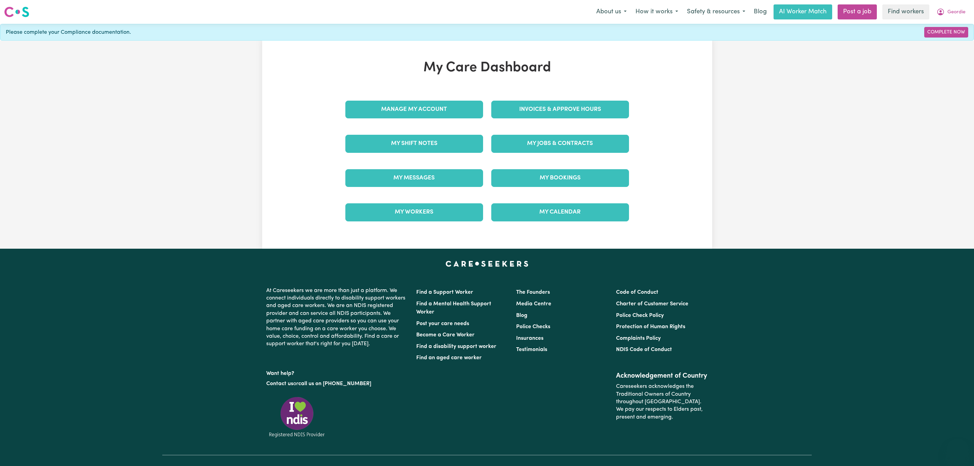 The width and height of the screenshot is (974, 466). What do you see at coordinates (657, 12) in the screenshot?
I see `button: How it works` at bounding box center [657, 12].